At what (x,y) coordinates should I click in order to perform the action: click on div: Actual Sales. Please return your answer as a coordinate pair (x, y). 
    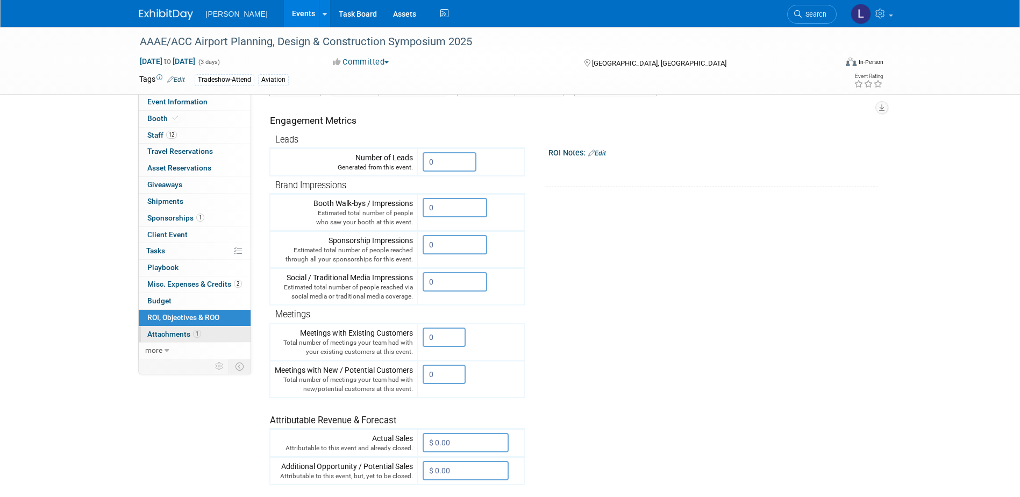
    Looking at the image, I should click on (343, 442).